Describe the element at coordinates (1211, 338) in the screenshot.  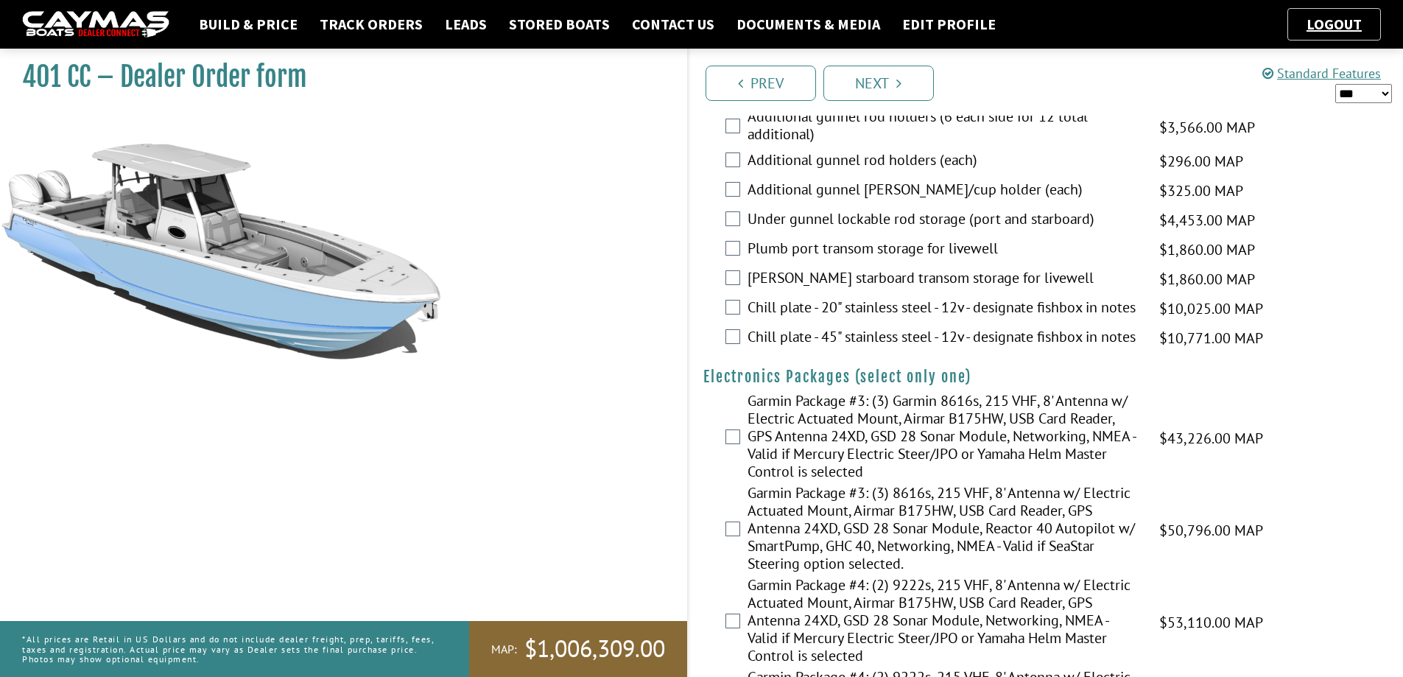
I see `span: $10,771.00 MAP` at that location.